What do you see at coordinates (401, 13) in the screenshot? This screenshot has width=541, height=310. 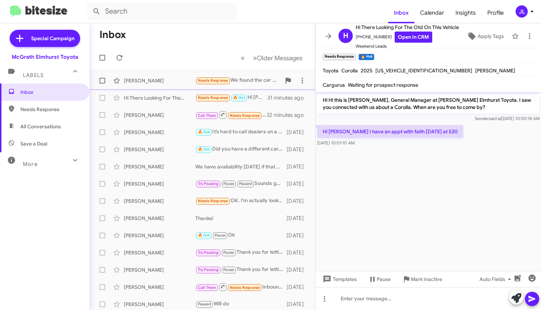 I see `a: Inbox` at bounding box center [401, 13].